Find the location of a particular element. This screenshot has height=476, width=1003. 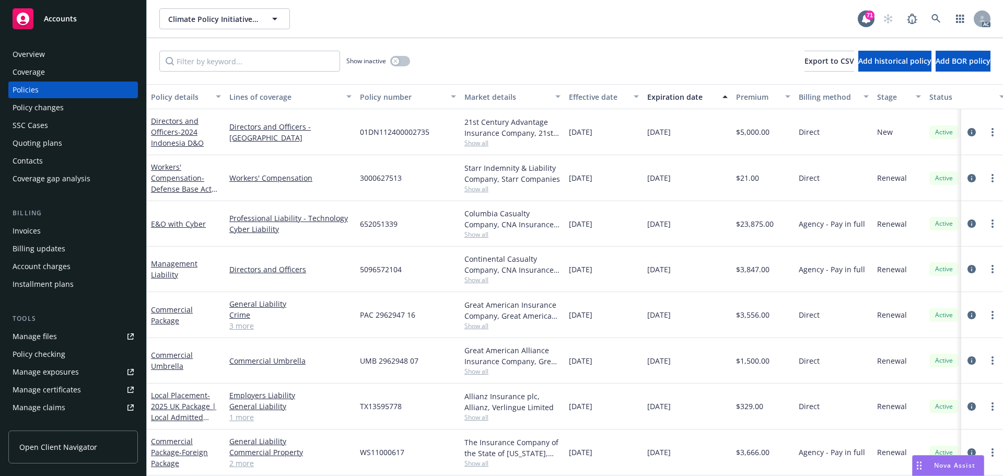

span: Manage exposures is located at coordinates (73, 372).